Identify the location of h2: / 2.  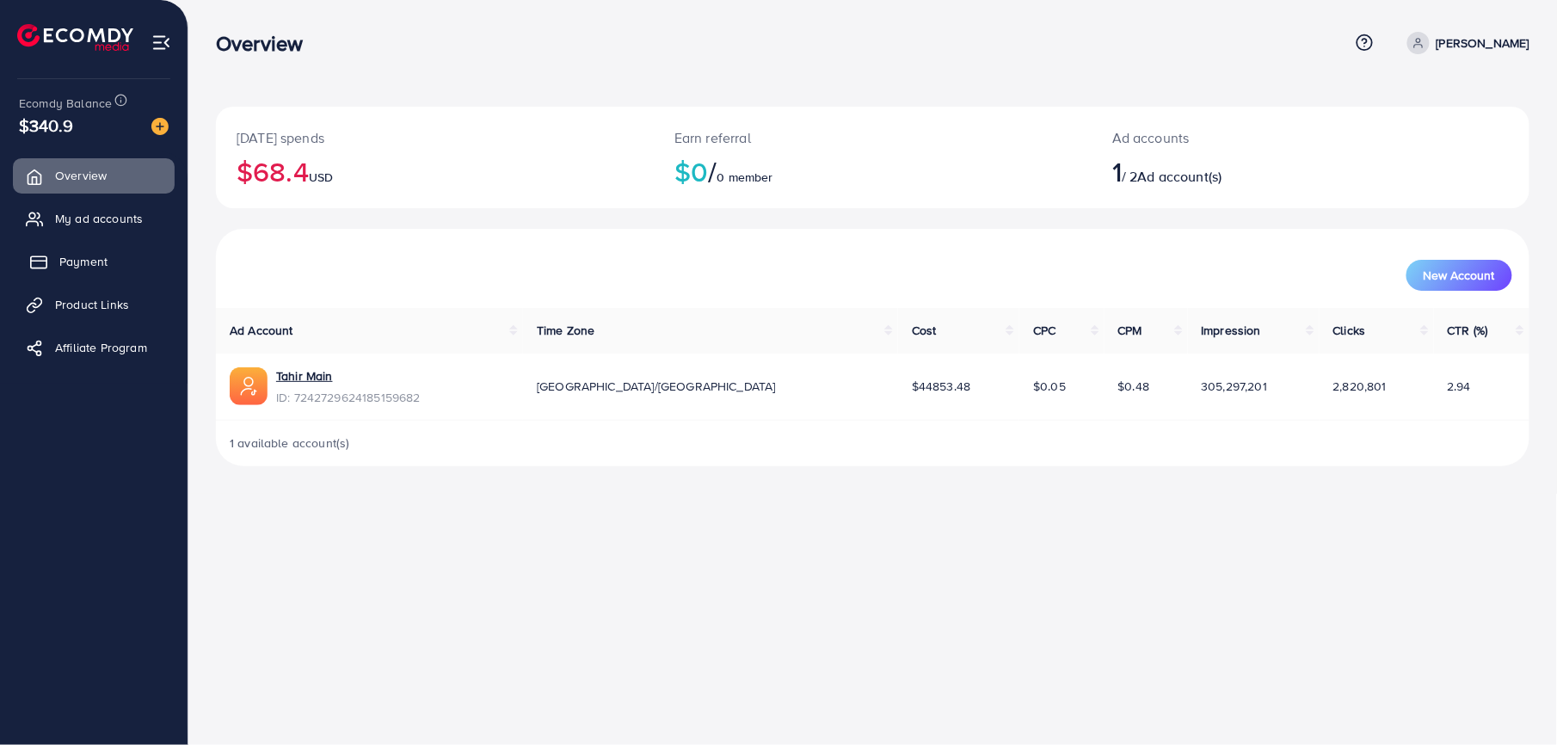
(1256, 171).